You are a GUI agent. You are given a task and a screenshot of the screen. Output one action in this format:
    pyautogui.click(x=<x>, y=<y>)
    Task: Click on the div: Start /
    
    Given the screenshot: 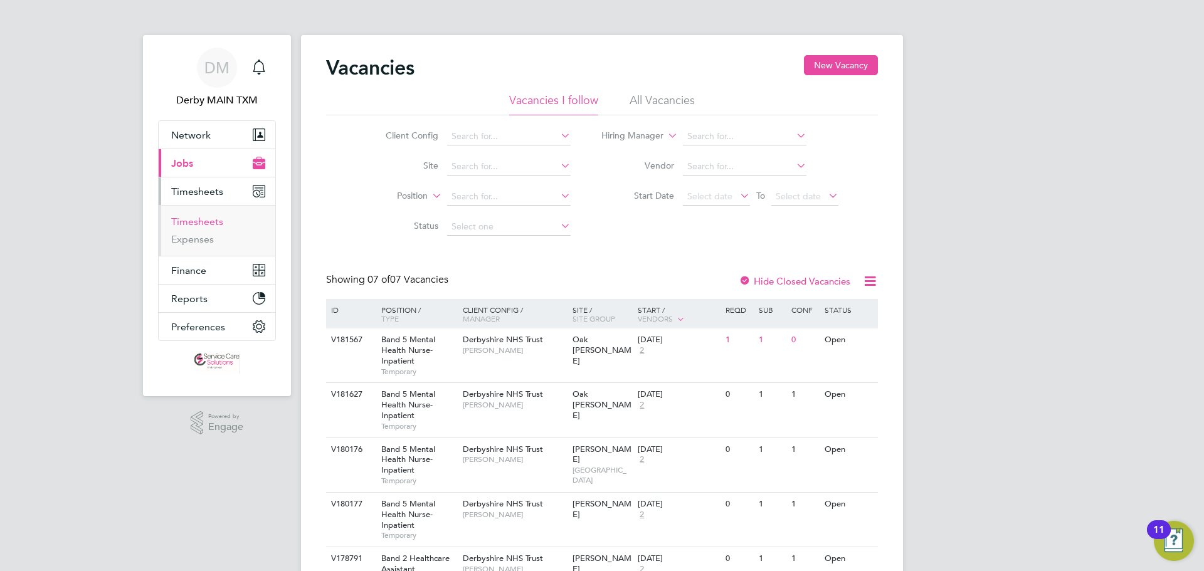 What is the action you would take?
    pyautogui.click(x=679, y=315)
    